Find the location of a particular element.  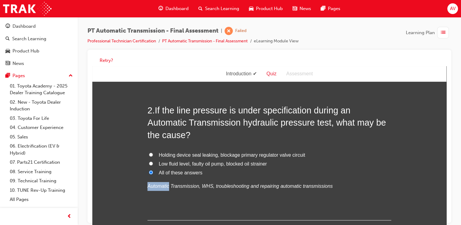

a: 06. Electrification (EV & Hybrid) is located at coordinates (41, 149).